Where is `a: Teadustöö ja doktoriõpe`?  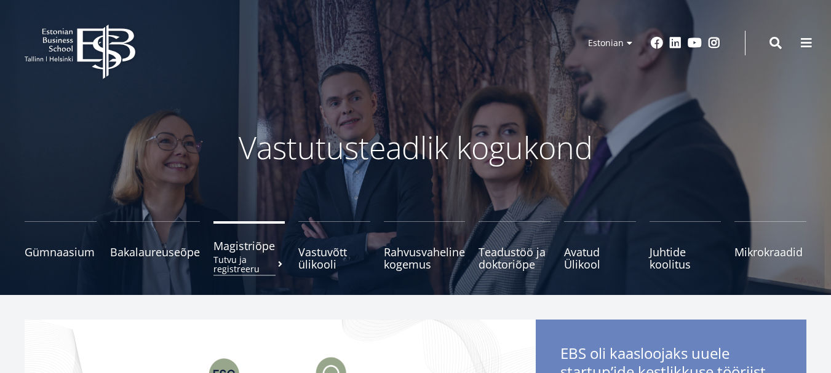
a: Teadustöö ja doktoriõpe is located at coordinates (514, 246).